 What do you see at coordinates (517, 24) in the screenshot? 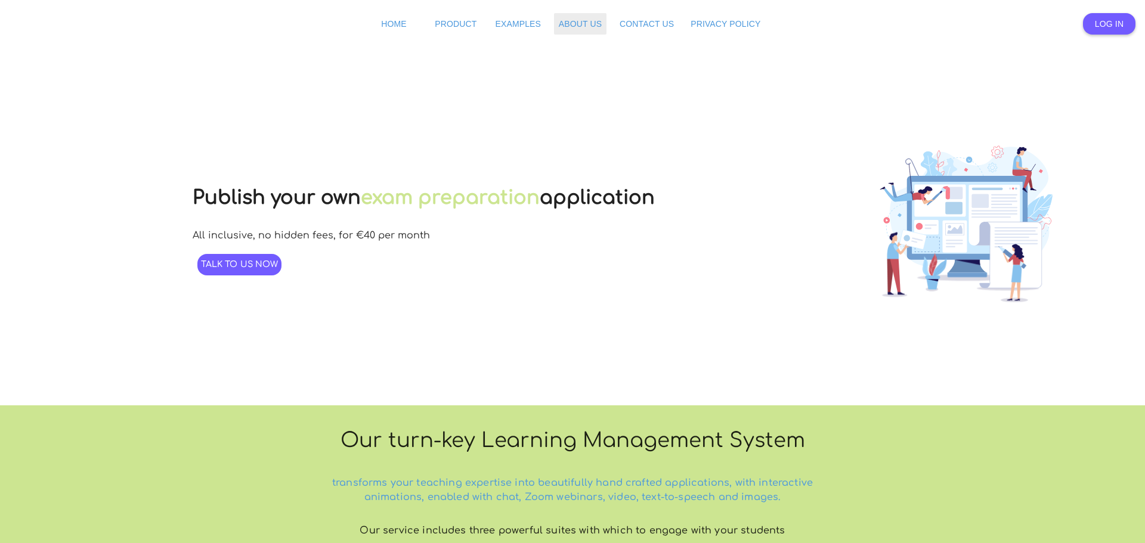
I see `a: Examples` at bounding box center [517, 24].